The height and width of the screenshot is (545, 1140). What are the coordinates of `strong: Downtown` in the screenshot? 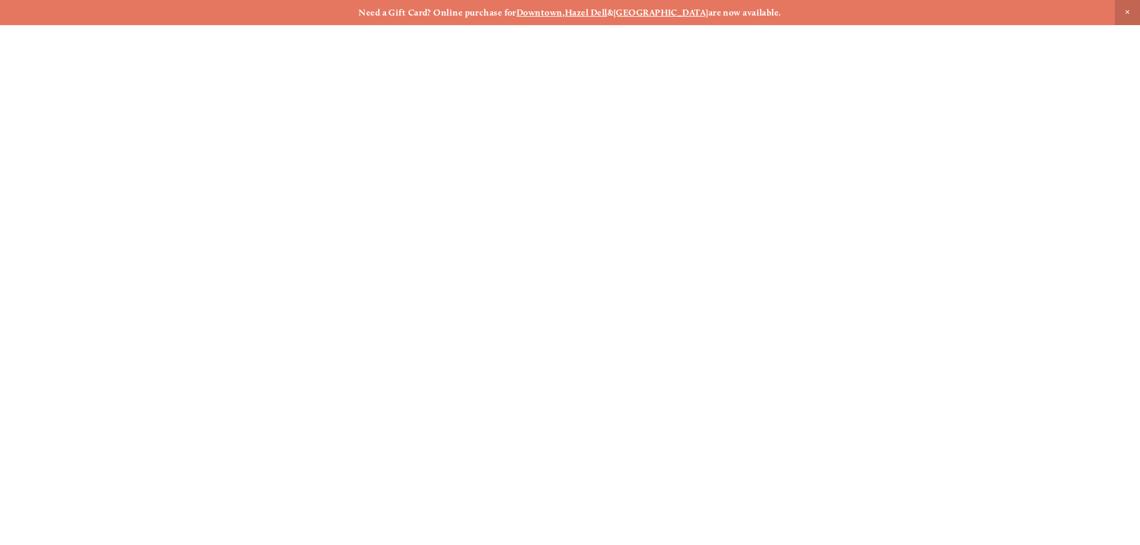 It's located at (539, 13).